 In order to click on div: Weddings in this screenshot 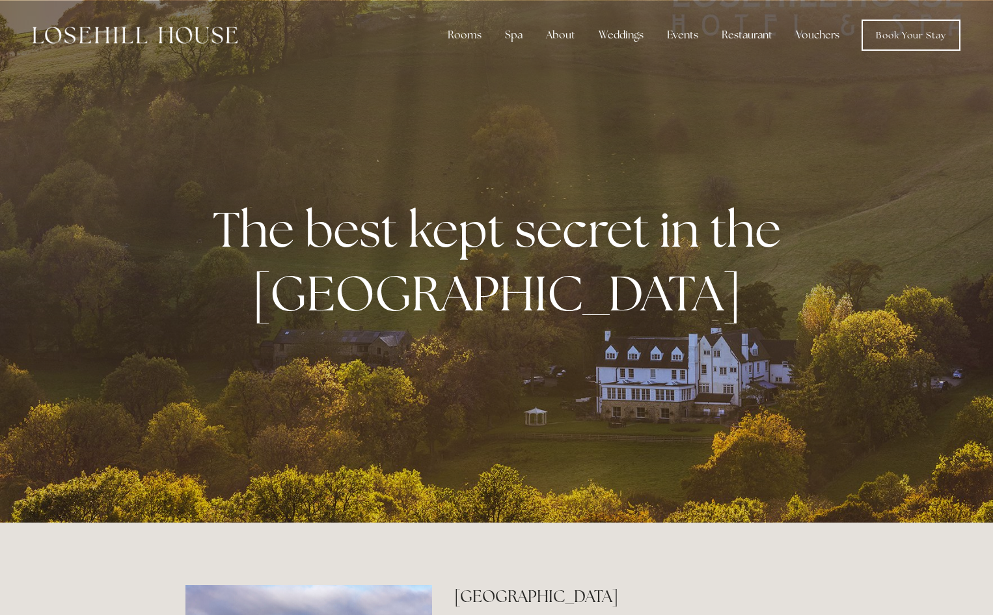, I will do `click(621, 35)`.